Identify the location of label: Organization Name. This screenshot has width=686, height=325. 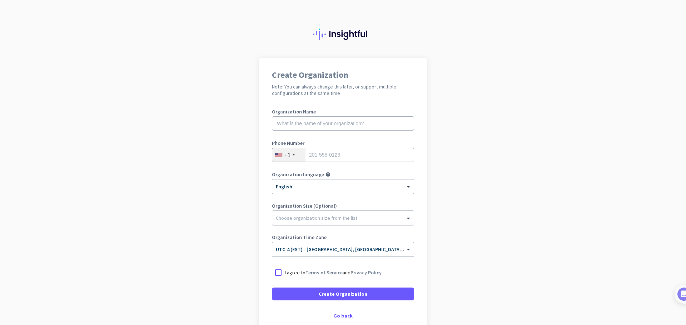
(343, 112).